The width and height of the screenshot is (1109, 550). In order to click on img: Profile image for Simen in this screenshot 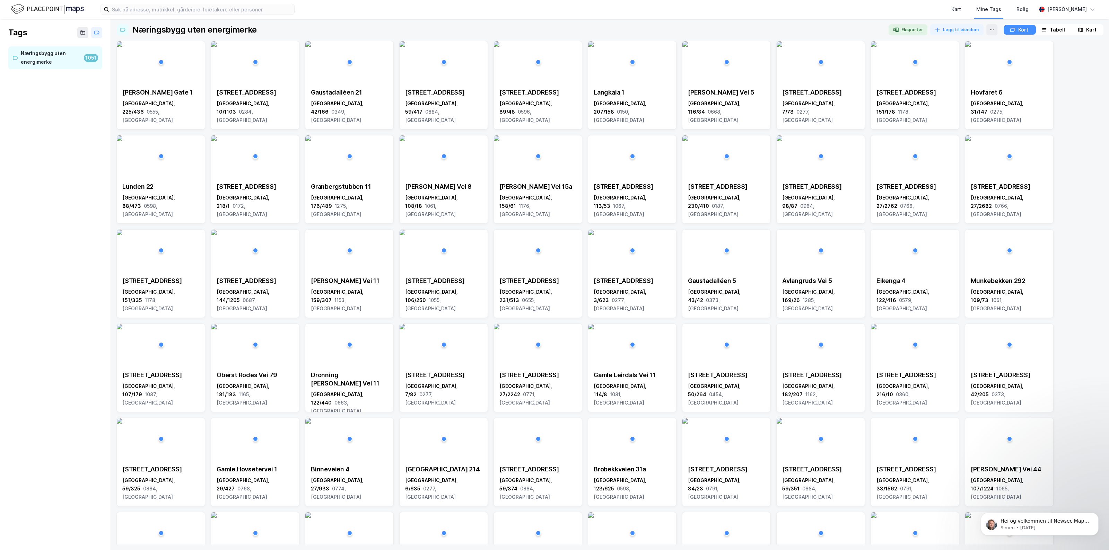, I will do `click(21, 26)`.